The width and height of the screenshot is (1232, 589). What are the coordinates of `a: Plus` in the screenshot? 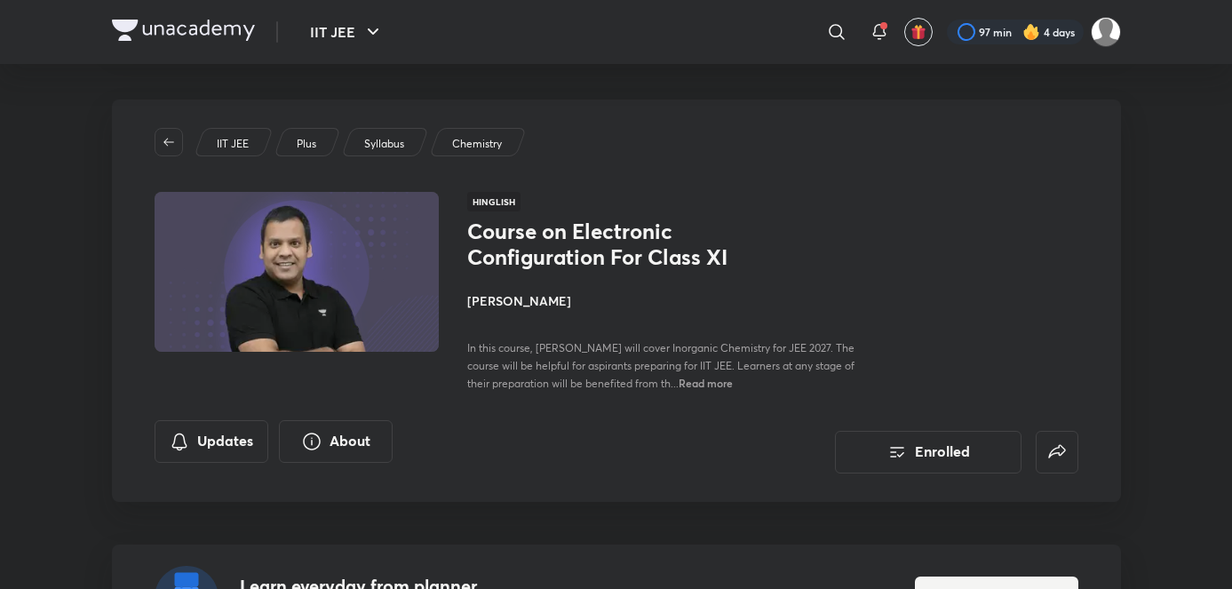 It's located at (305, 144).